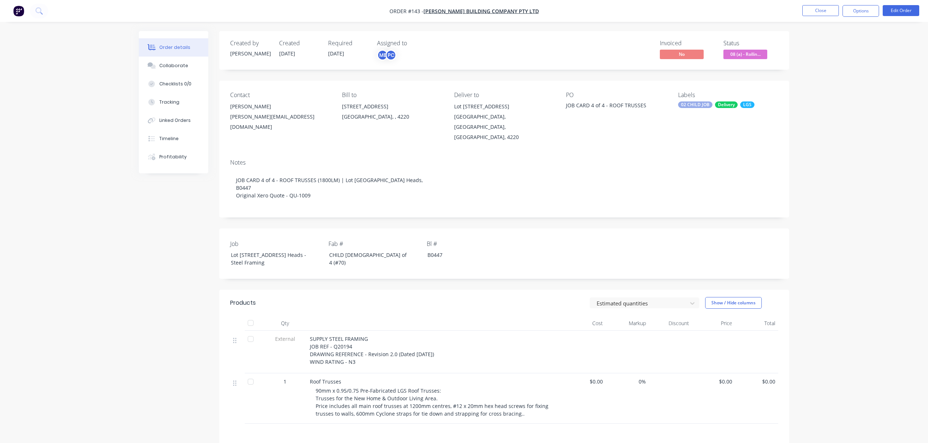 The height and width of the screenshot is (443, 928). Describe the element at coordinates (285, 324) in the screenshot. I see `div: Qty` at that location.